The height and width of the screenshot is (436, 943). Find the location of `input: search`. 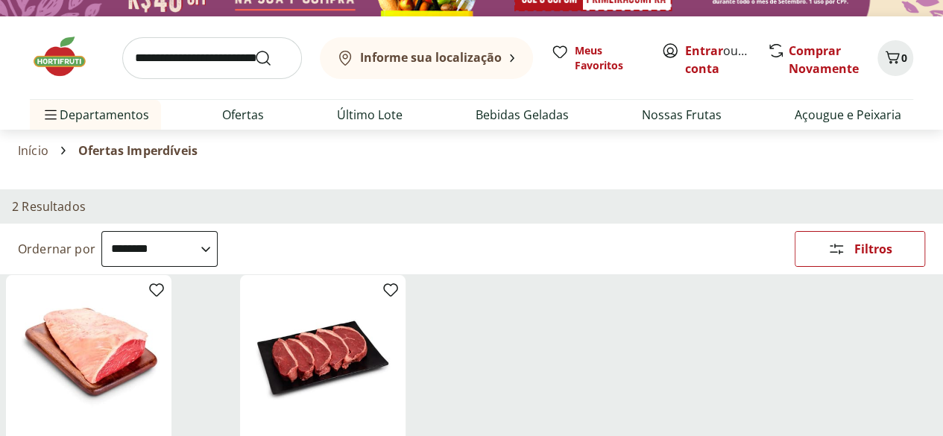

input: search is located at coordinates (212, 58).